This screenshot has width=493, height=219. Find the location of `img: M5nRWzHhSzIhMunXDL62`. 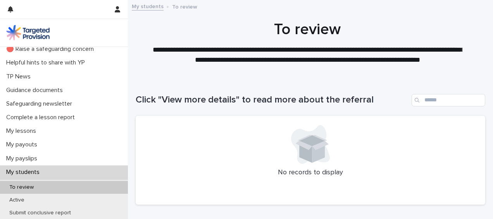

img: M5nRWzHhSzIhMunXDL62 is located at coordinates (28, 33).